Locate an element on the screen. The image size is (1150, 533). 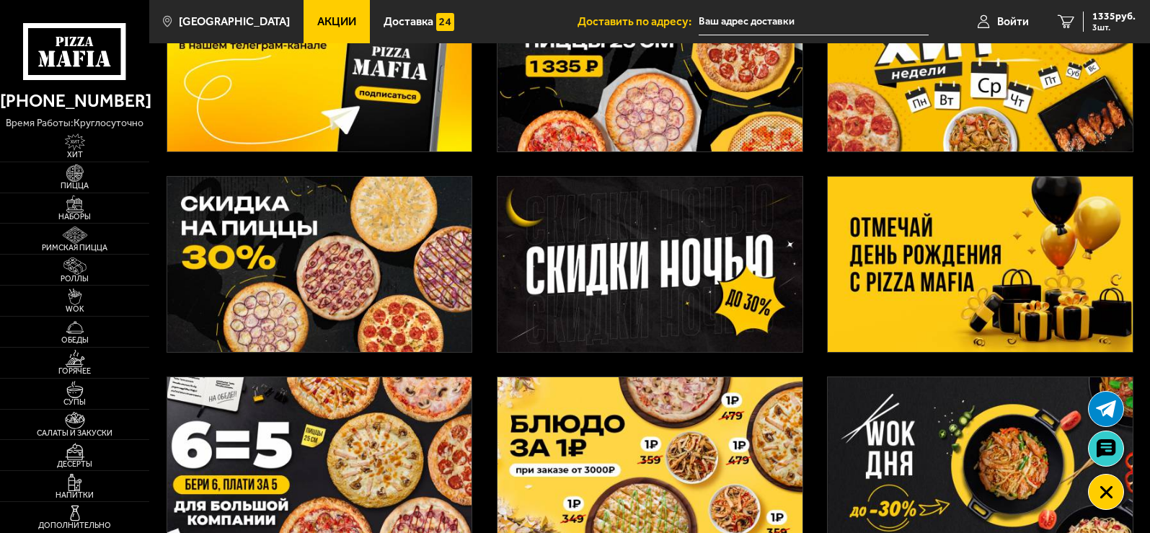
span: 1335 руб. is located at coordinates (1114, 17).